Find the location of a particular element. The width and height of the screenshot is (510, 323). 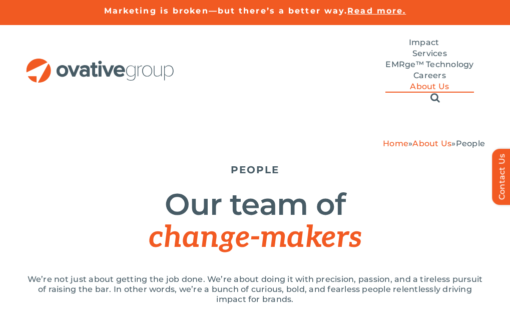

h5: PEOPLE is located at coordinates (255, 170).